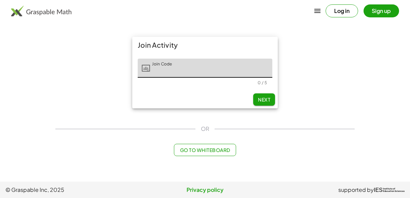 The height and width of the screenshot is (198, 410). Describe the element at coordinates (72, 190) in the screenshot. I see `span: © Graspable Inc, 2025` at that location.